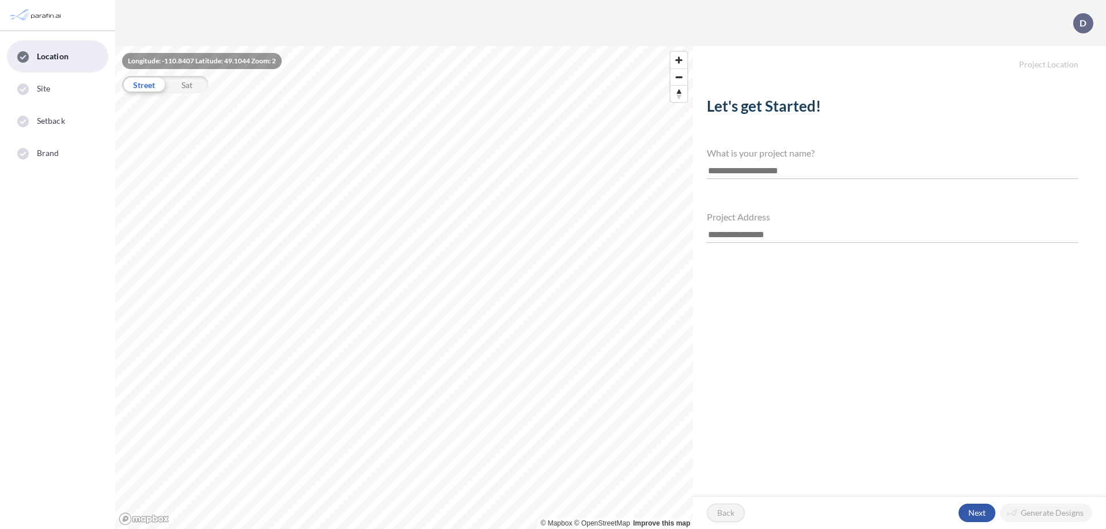  What do you see at coordinates (679, 94) in the screenshot?
I see `span: Reset bearing to north` at bounding box center [679, 94].